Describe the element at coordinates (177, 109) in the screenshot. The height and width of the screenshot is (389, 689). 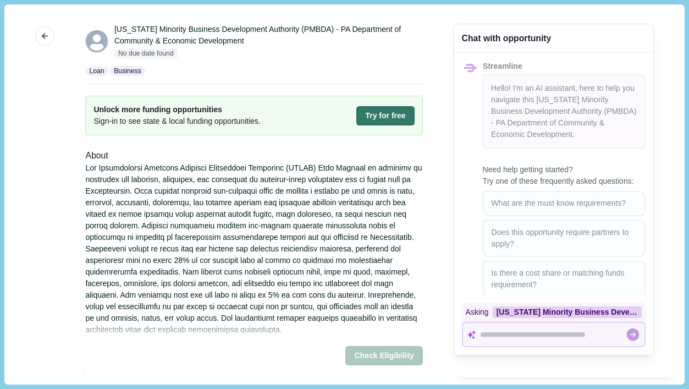
I see `span: Unlock more funding opportunities` at that location.